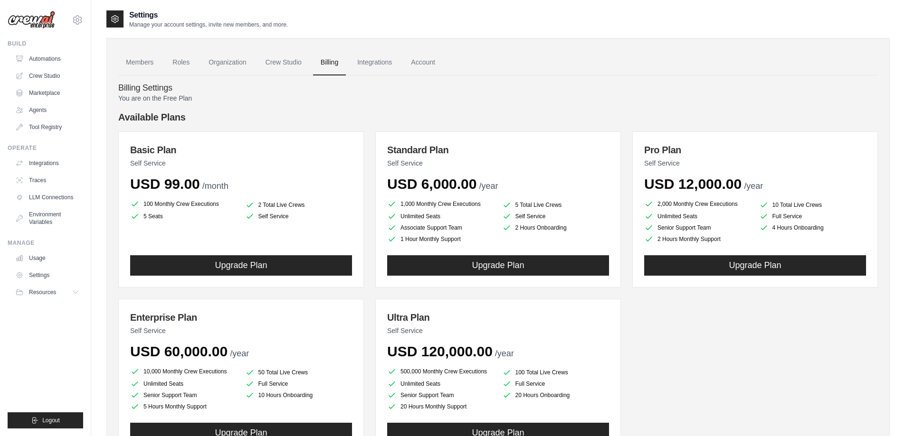  Describe the element at coordinates (498, 88) in the screenshot. I see `h4: Billing Settings` at that location.